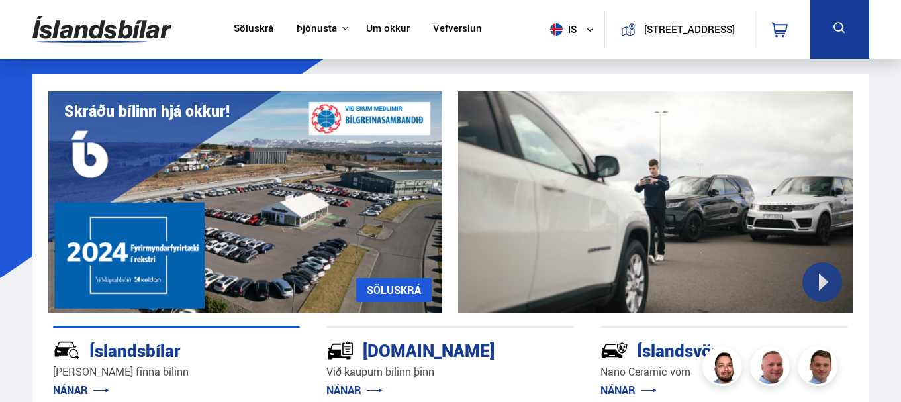 The image size is (901, 402). Describe the element at coordinates (556, 29) in the screenshot. I see `img: svg+xml;base64,PHN2ZyB4bWxucz0iaHR0cDovL3d3dy53My5vcmcvMjAwMC9zdmciIHdpZHRoPSI1MTIiIGhlaWdodD0iNT...` at that location.